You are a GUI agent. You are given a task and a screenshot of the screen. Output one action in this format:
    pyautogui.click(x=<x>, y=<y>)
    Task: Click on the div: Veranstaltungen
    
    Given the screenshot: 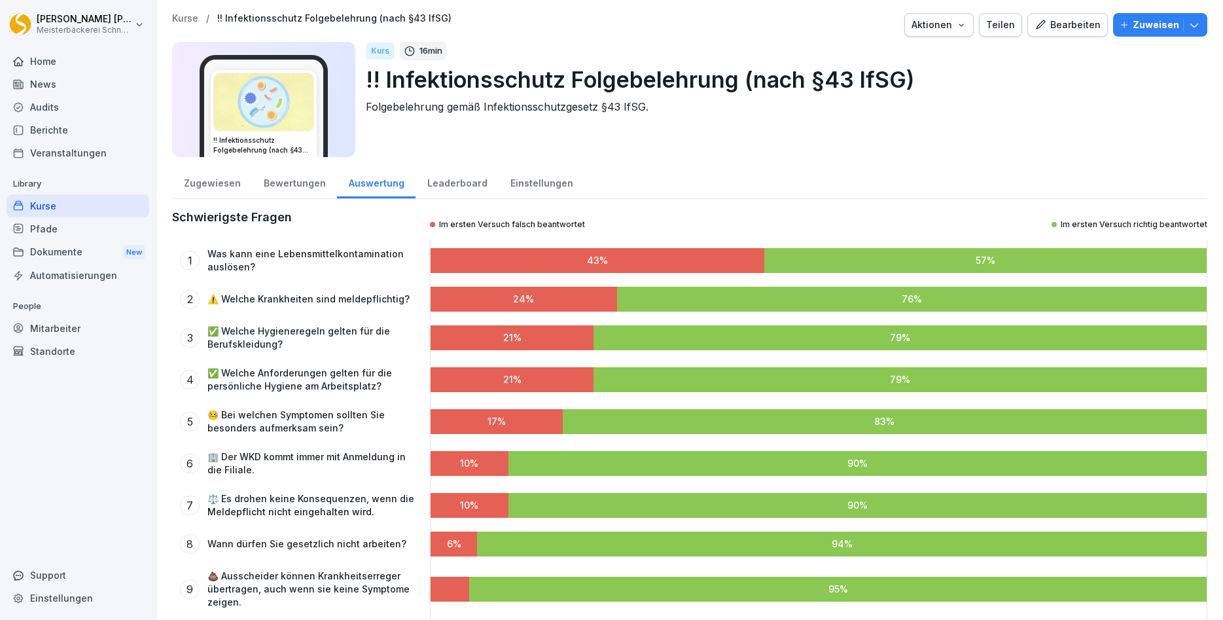 What is the action you would take?
    pyautogui.click(x=78, y=152)
    